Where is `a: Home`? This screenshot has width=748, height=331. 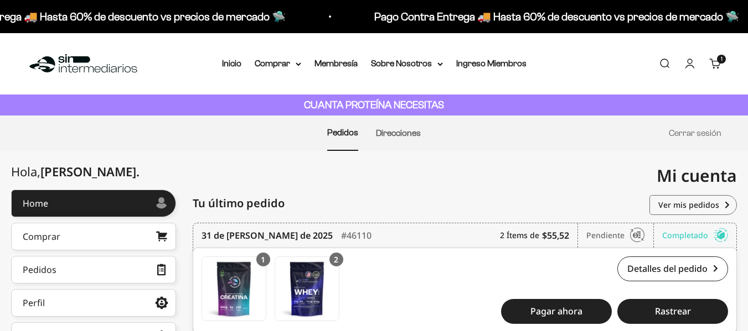
a: Home is located at coordinates (94, 204).